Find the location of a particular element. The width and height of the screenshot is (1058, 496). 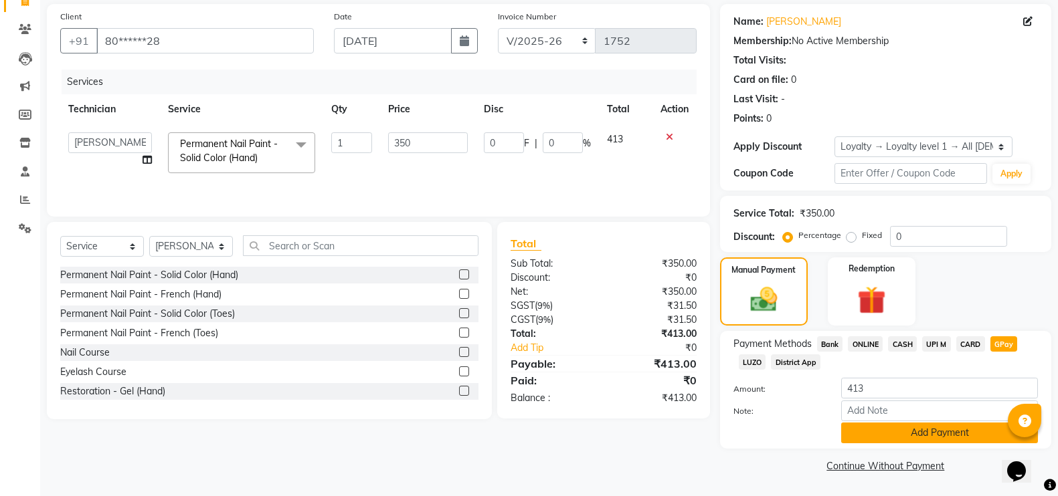

div: Permanent Nail Paint - French (Toes) is located at coordinates (139, 333).